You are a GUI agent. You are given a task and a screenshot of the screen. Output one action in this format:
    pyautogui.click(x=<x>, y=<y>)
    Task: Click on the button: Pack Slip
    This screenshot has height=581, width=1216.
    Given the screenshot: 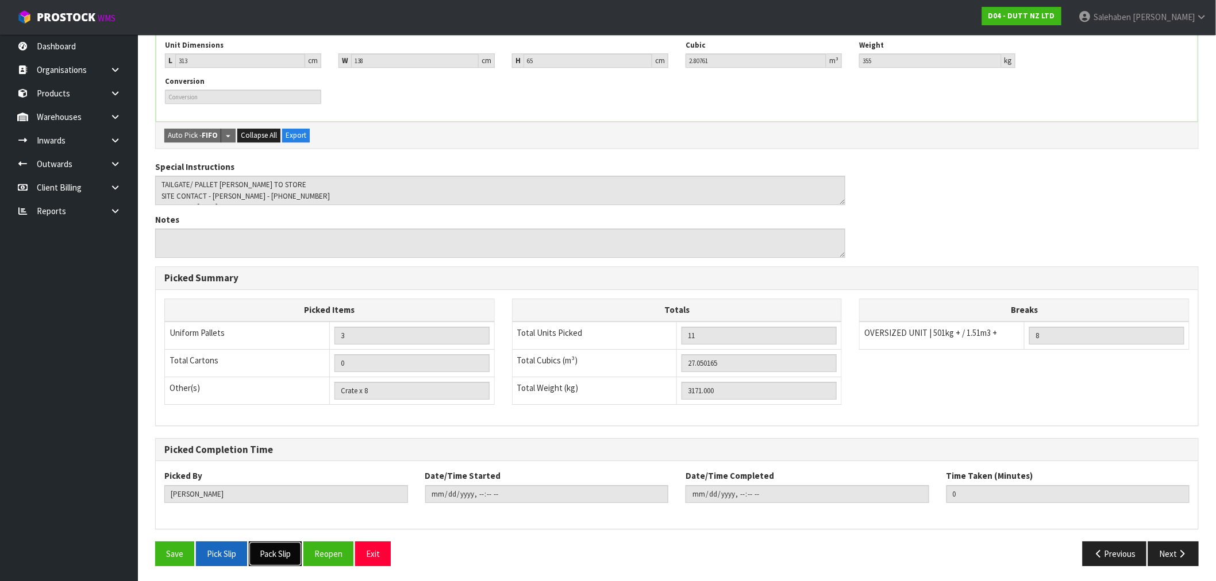 What is the action you would take?
    pyautogui.click(x=275, y=554)
    